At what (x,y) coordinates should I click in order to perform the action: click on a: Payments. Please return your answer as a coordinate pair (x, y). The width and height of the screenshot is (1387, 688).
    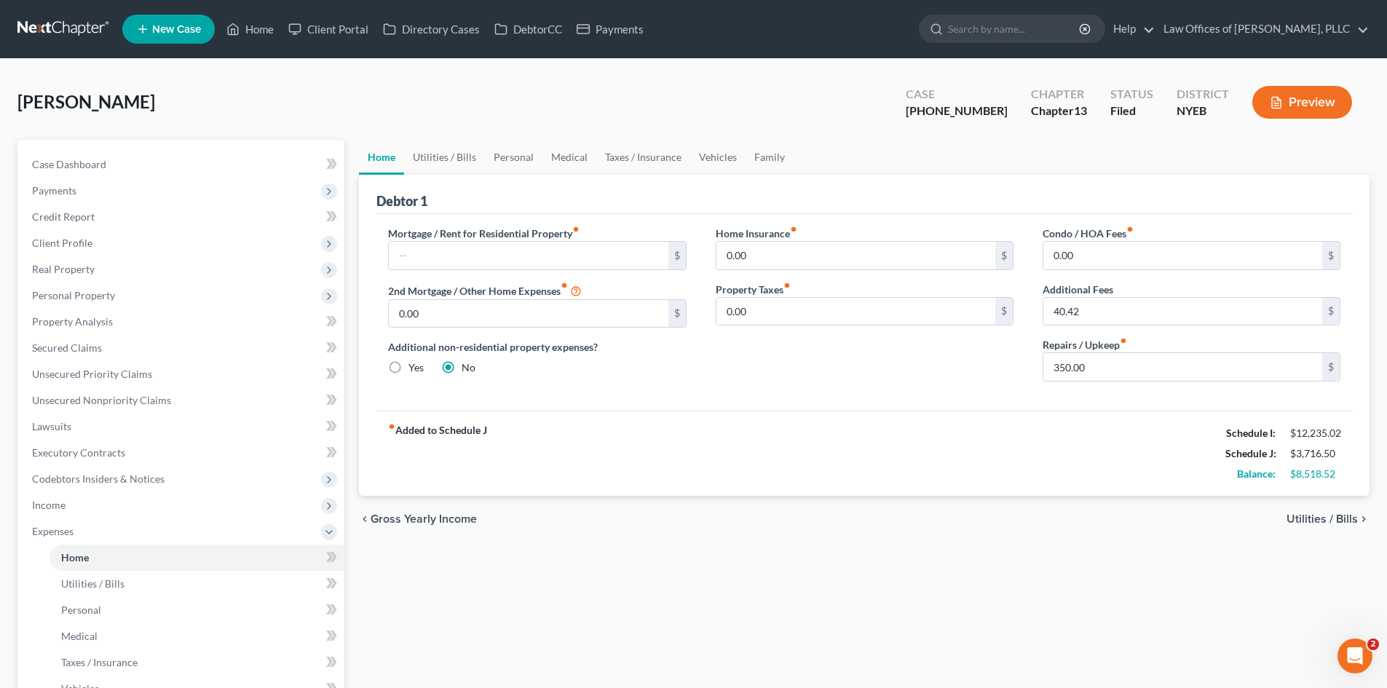
    Looking at the image, I should click on (610, 29).